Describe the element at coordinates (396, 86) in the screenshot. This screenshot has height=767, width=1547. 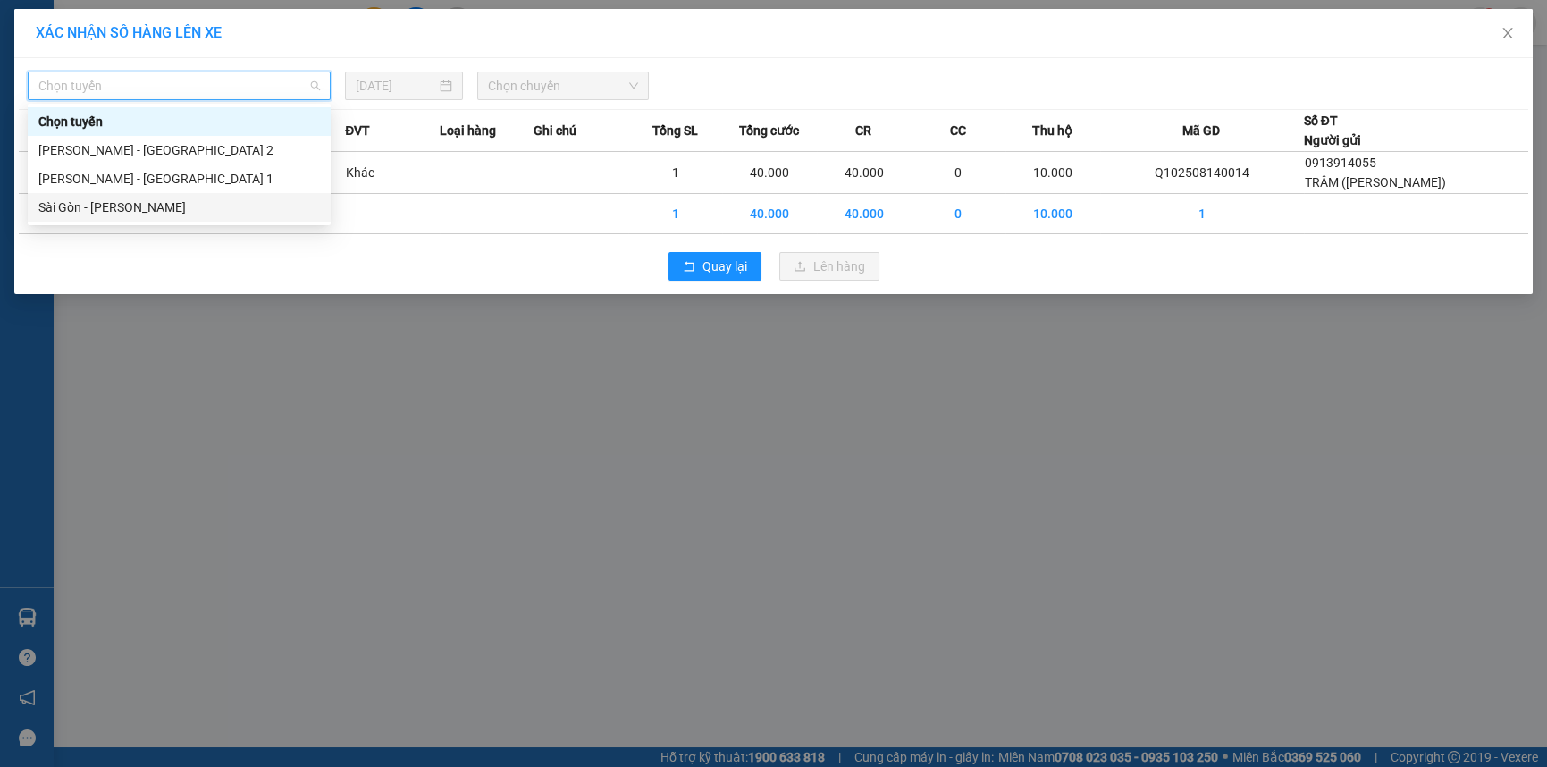
I see `input: 14/08/2025` at that location.